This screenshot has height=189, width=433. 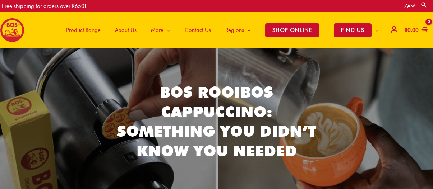 I want to click on a: SHOP ONLINE, so click(x=292, y=30).